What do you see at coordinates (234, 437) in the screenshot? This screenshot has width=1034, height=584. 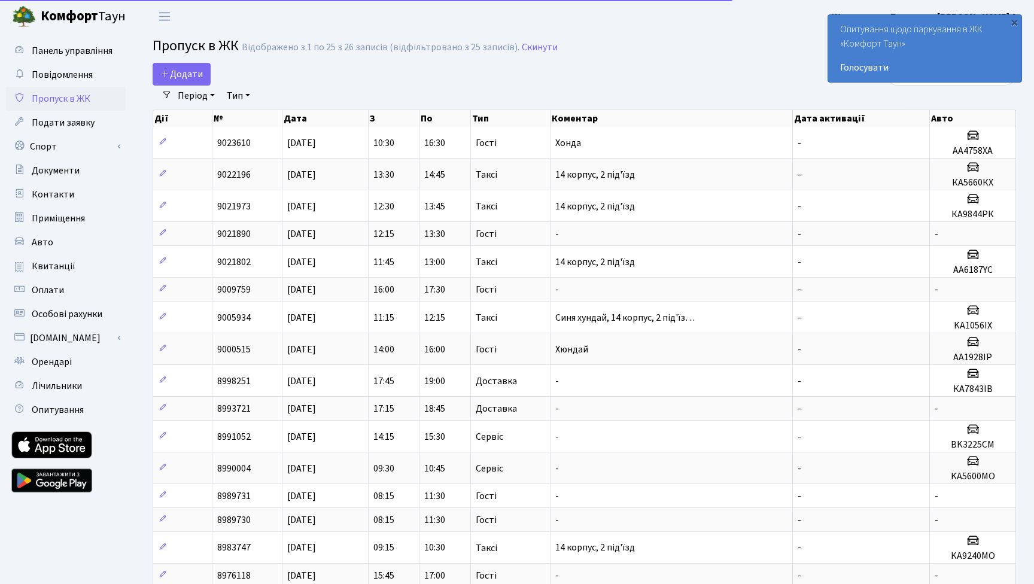 I see `span: 8991052` at bounding box center [234, 437].